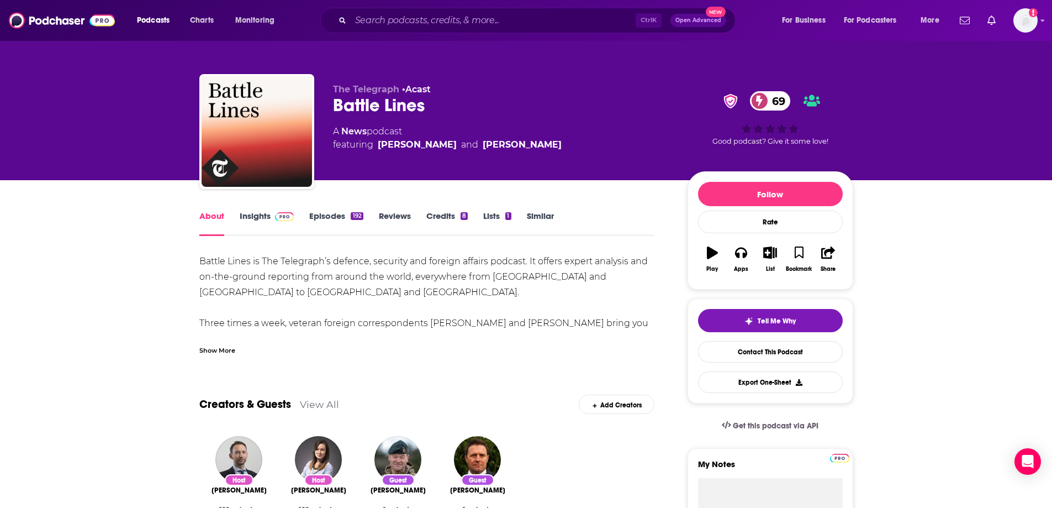 Image resolution: width=1052 pixels, height=508 pixels. I want to click on a: 69, so click(771, 101).